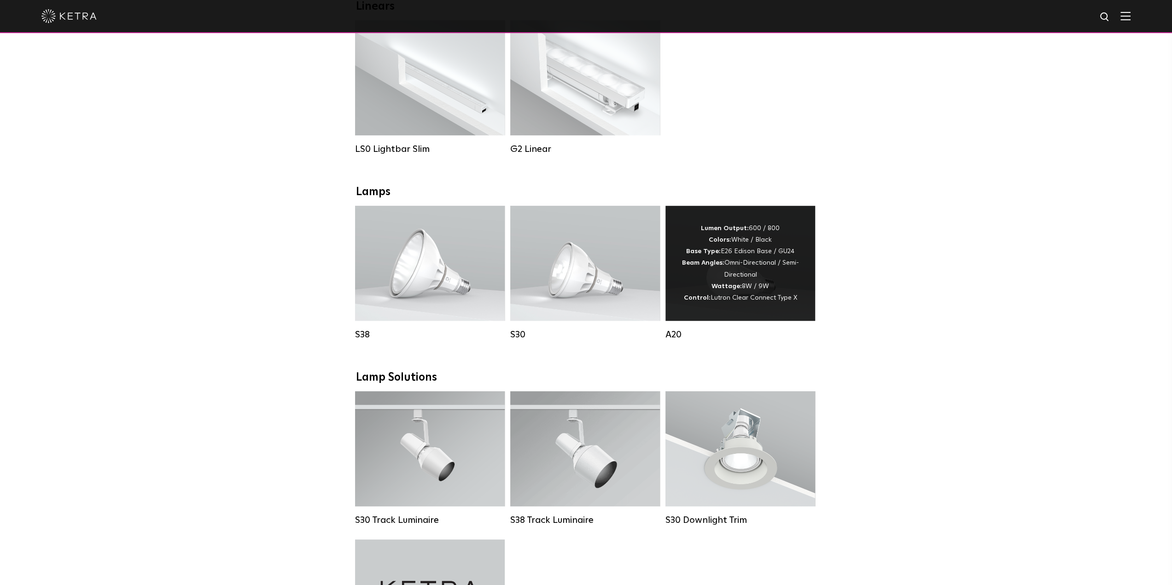  What do you see at coordinates (1126, 16) in the screenshot?
I see `img: Hamburger%20Nav.svg` at bounding box center [1126, 16].